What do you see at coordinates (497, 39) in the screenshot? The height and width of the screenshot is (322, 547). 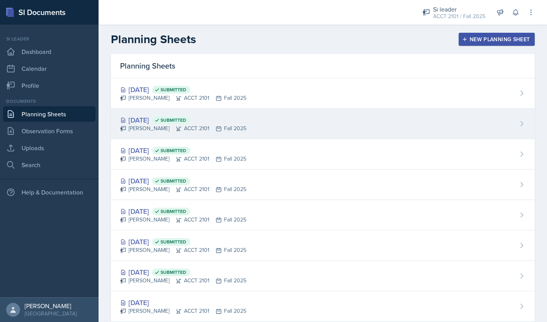 I see `button: New Planning Sheet` at bounding box center [497, 39].